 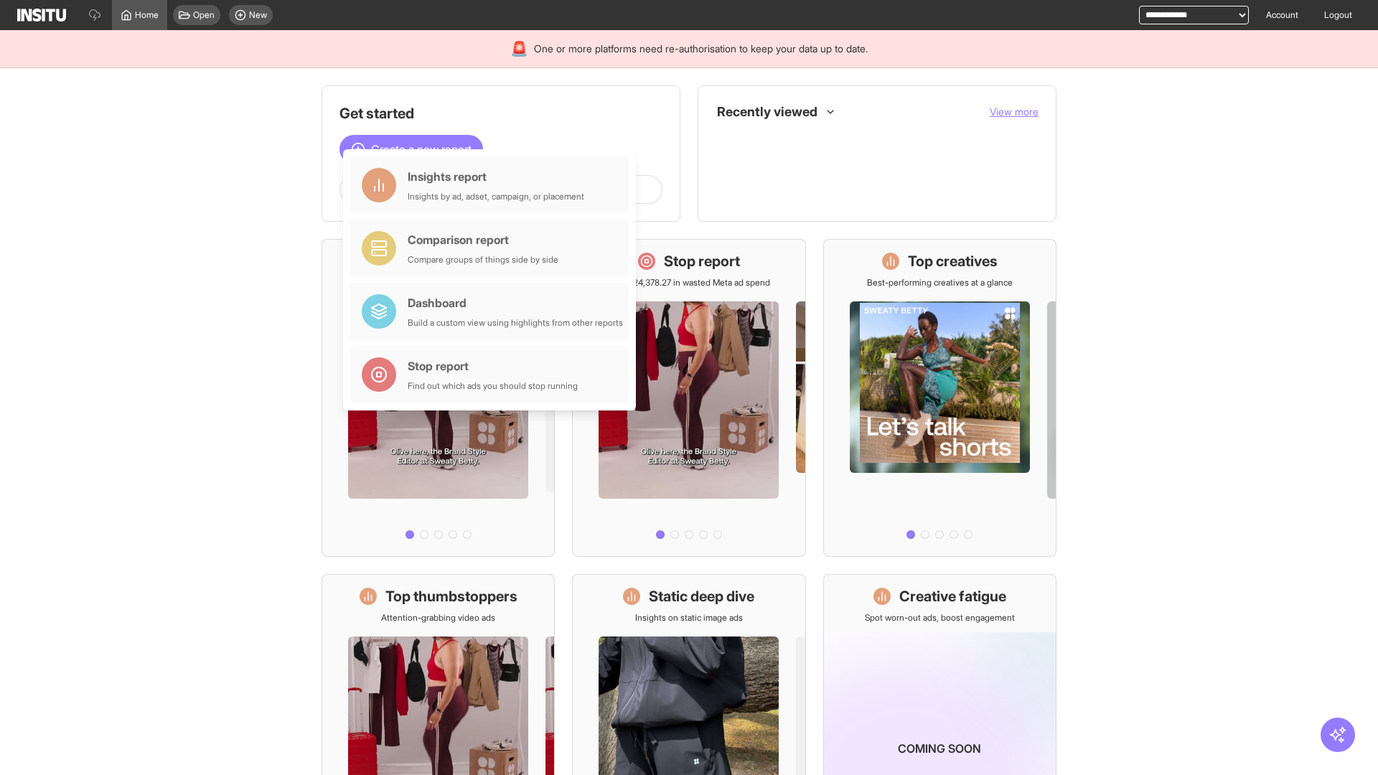 I want to click on div: Insights report, so click(x=496, y=176).